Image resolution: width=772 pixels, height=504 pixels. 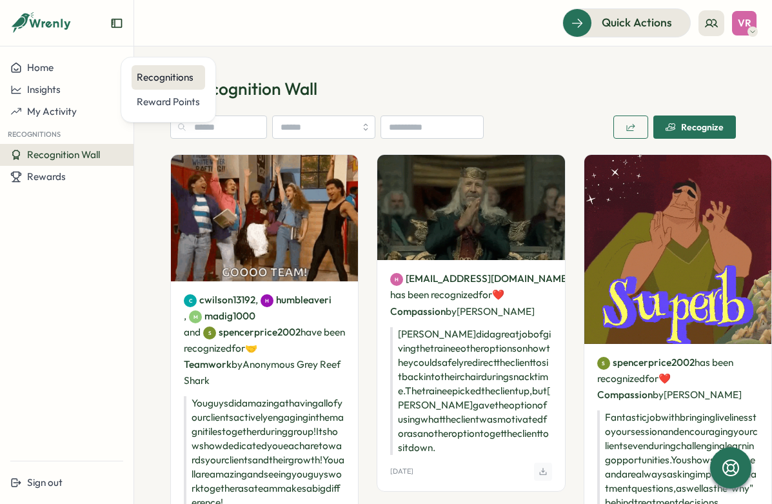 What do you see at coordinates (168, 77) in the screenshot?
I see `a: Recognitions` at bounding box center [168, 77].